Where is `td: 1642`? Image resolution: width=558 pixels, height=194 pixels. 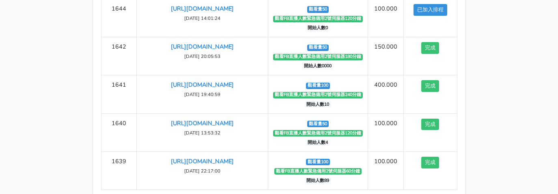
td: 1642 is located at coordinates (119, 56).